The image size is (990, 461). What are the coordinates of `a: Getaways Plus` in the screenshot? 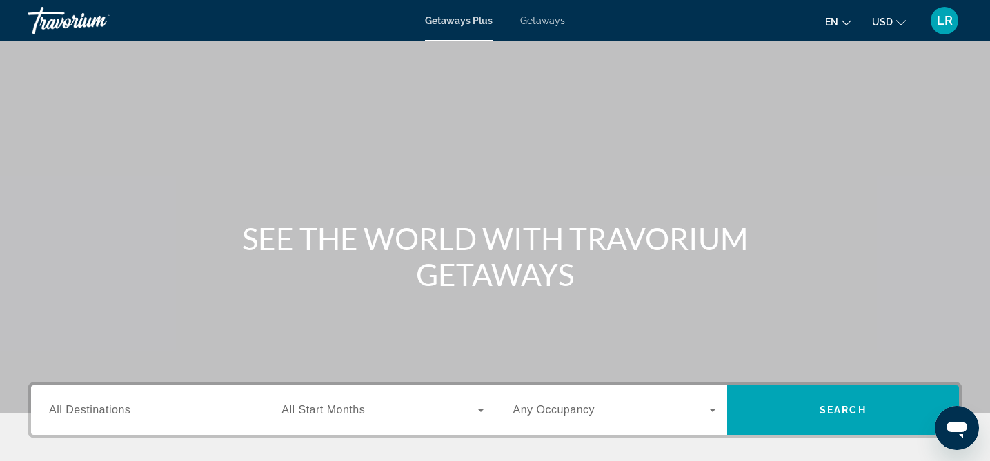 It's located at (459, 21).